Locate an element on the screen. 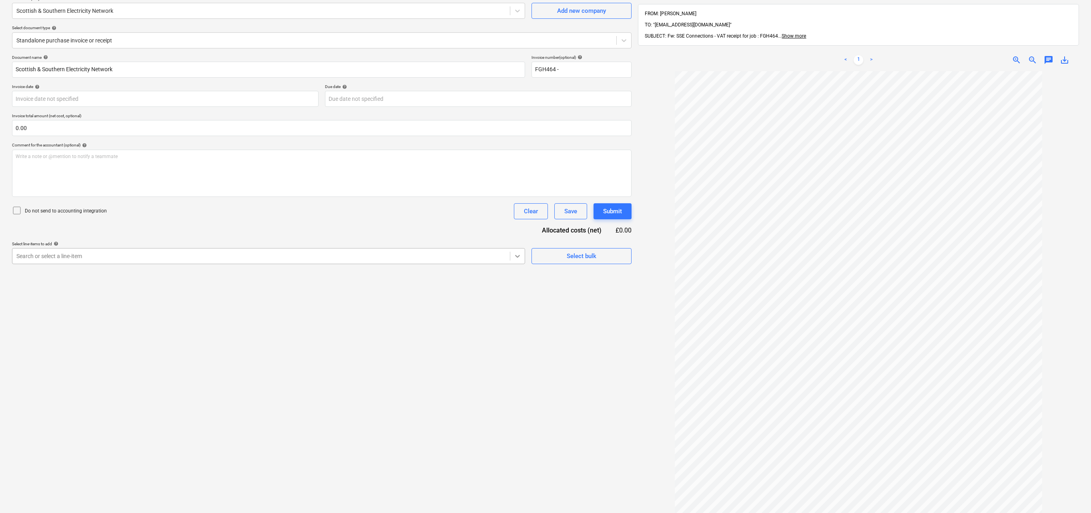 This screenshot has width=1091, height=513. input: Invoice total amount (net cost, optional) is located at coordinates (322, 128).